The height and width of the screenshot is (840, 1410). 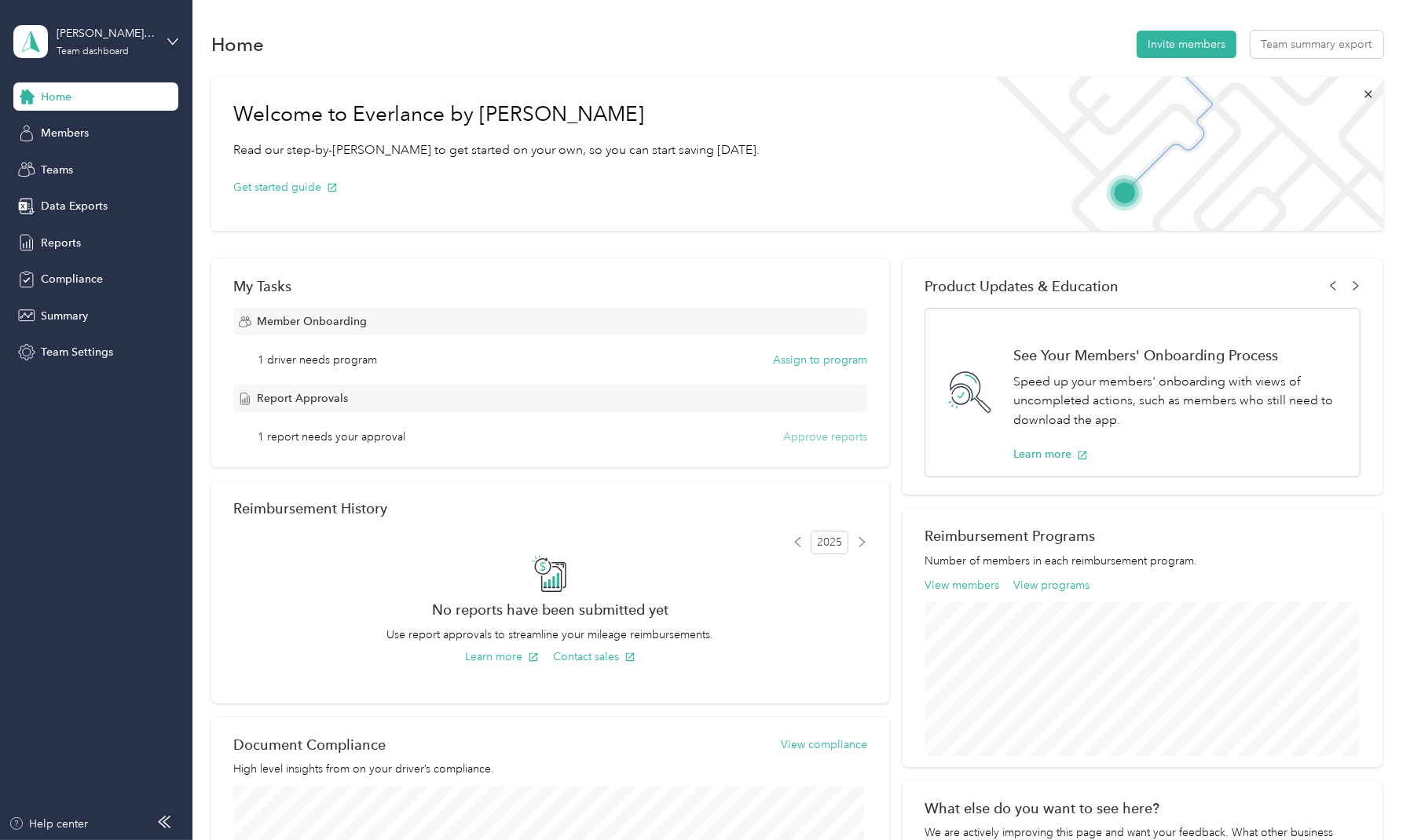 What do you see at coordinates (550, 769) in the screenshot?
I see `p: High level insights from on your driver’s compliance.` at bounding box center [550, 769].